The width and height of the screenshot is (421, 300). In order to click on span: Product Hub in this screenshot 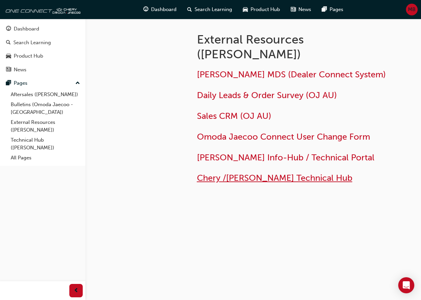, I will do `click(266, 9)`.